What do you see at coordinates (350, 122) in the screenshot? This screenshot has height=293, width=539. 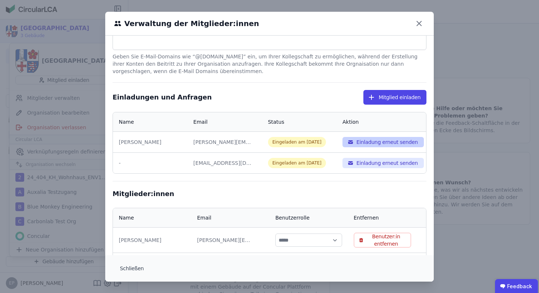 I see `div: Aktion` at bounding box center [350, 122].